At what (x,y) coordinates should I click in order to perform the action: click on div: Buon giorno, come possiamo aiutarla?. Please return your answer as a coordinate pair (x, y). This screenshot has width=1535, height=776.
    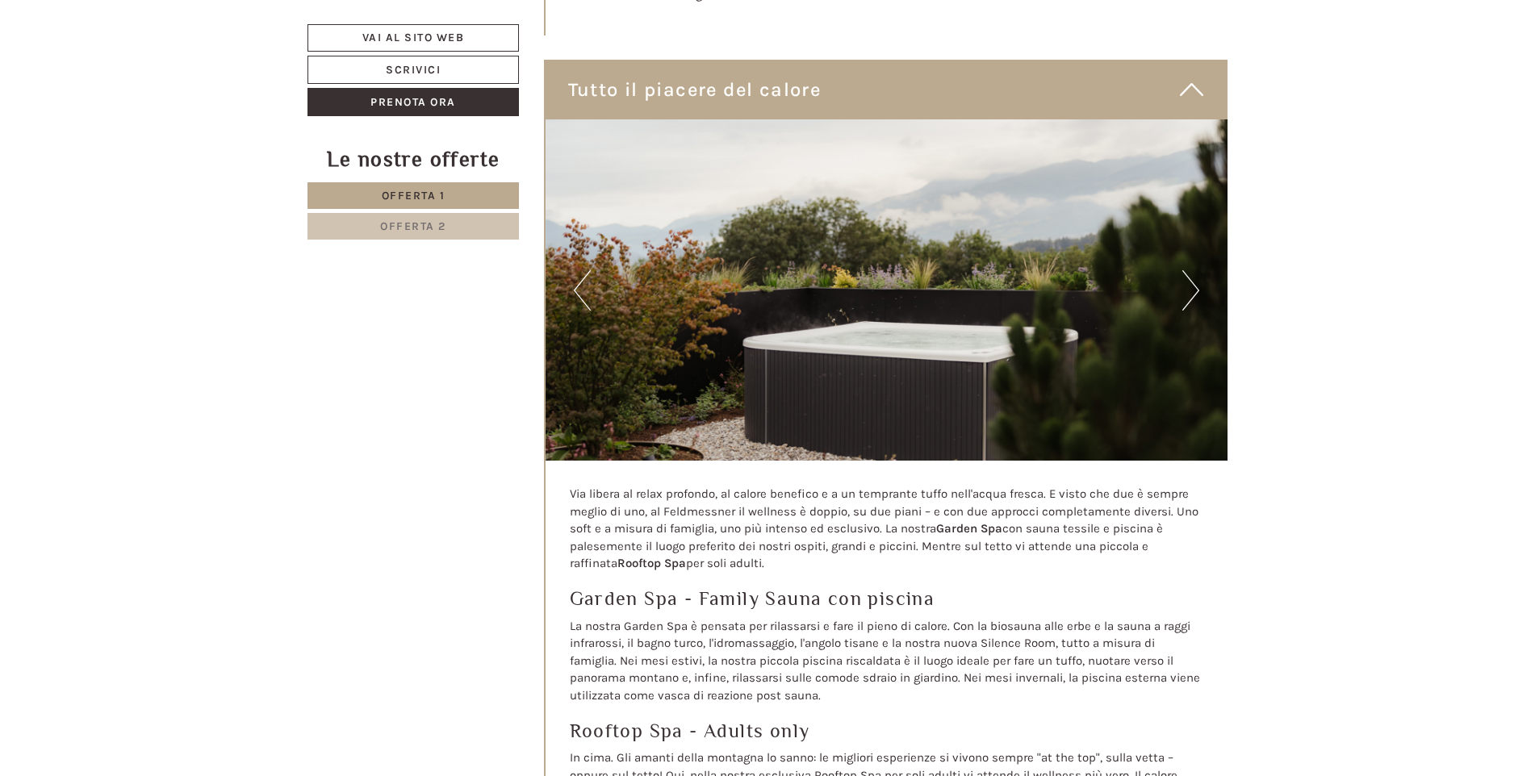
    Looking at the image, I should click on (136, 68).